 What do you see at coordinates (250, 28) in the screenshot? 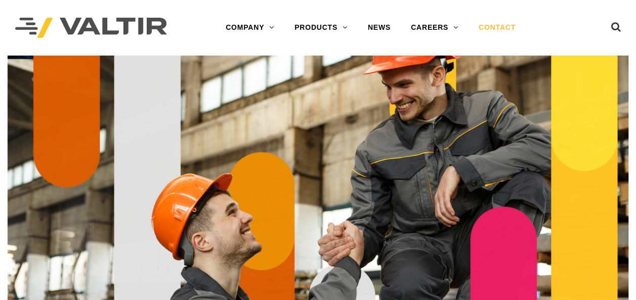
I see `a: COMPANY` at bounding box center [250, 28].